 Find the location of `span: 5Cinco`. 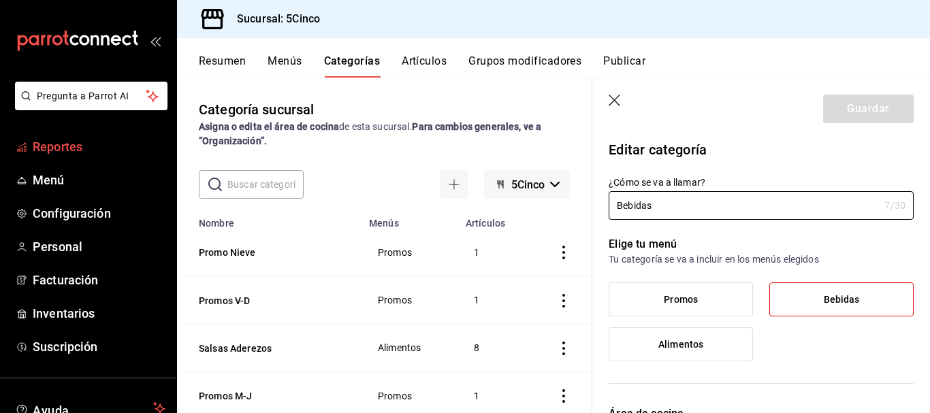

span: 5Cinco is located at coordinates (528, 185).